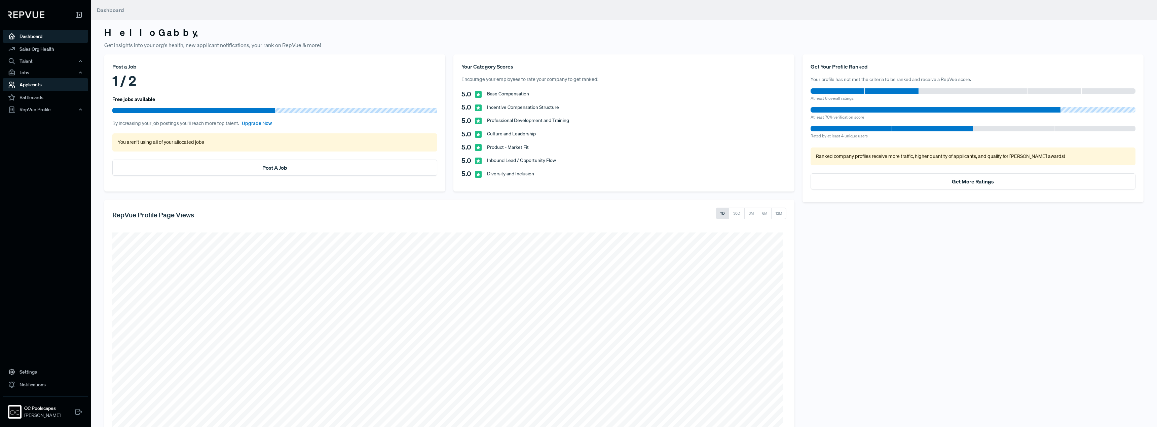  Describe the element at coordinates (624, 45) in the screenshot. I see `p: Get insights into your org's health, new applicant notifications, your rank on RepVue & more!` at that location.